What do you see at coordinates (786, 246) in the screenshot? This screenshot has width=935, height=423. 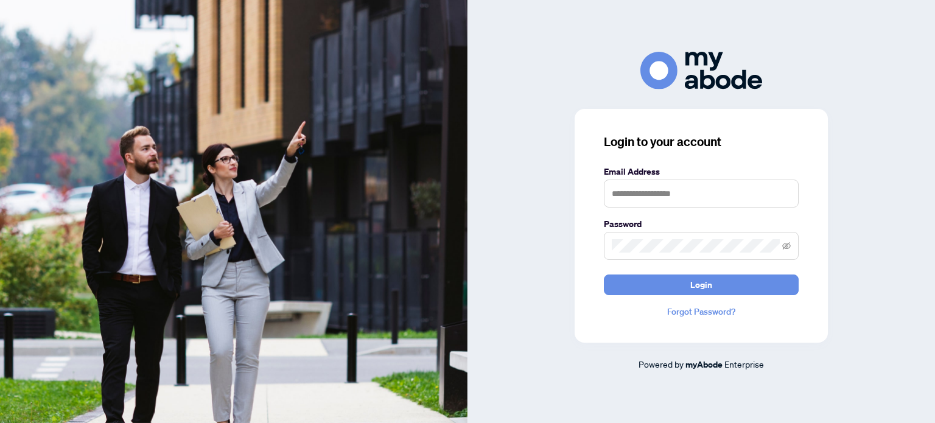 I see `span: eye-invisible` at bounding box center [786, 246].